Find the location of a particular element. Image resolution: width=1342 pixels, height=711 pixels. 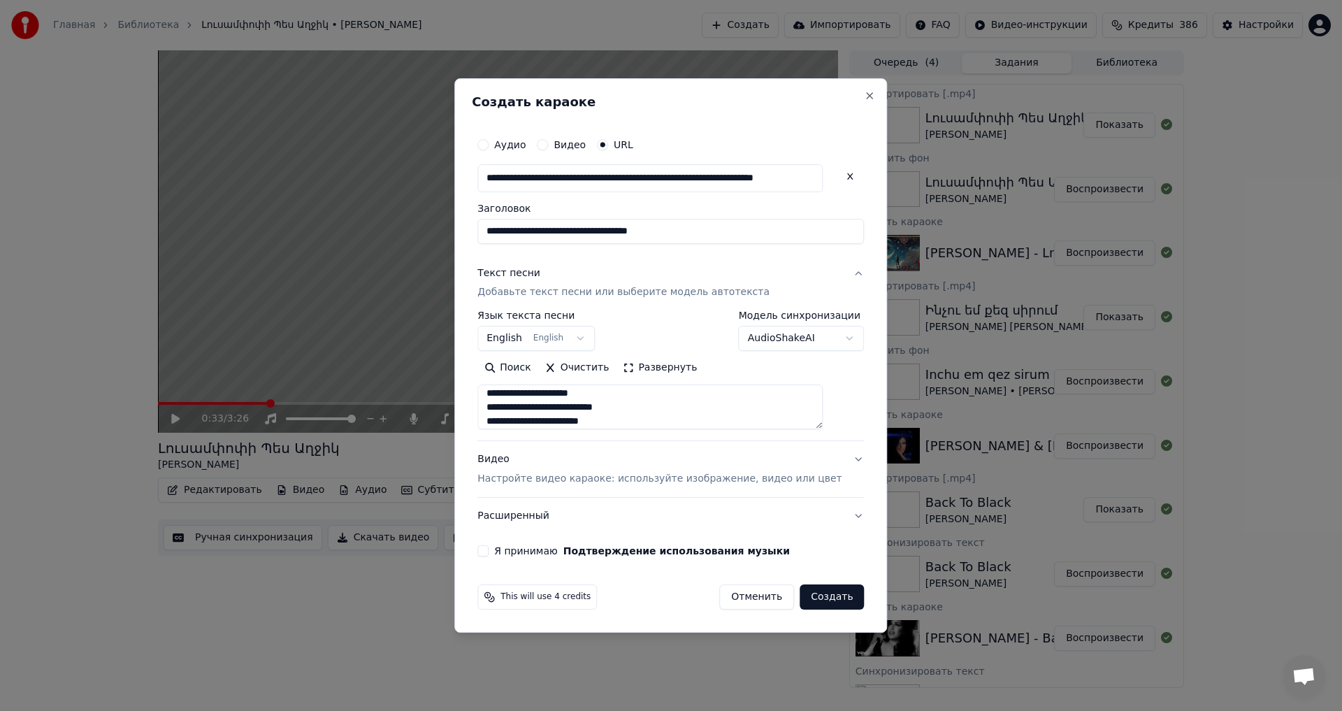

label: Я принимаю is located at coordinates (642, 551).